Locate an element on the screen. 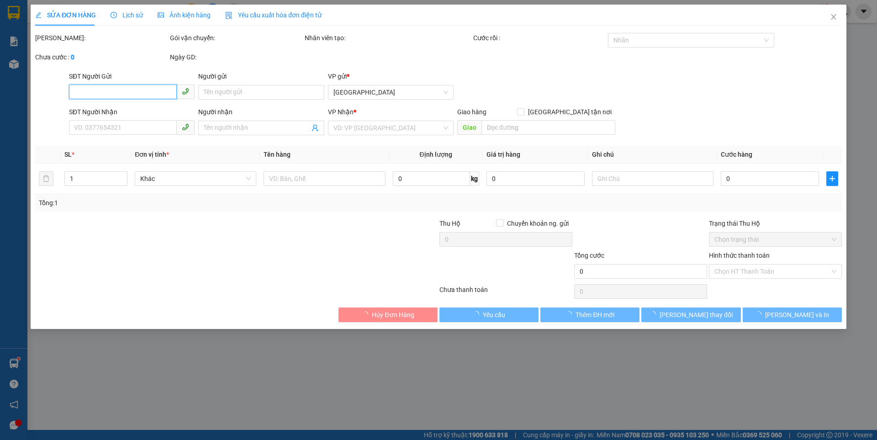 The width and height of the screenshot is (877, 440). span: ĐẮK LẮK is located at coordinates (391, 92).